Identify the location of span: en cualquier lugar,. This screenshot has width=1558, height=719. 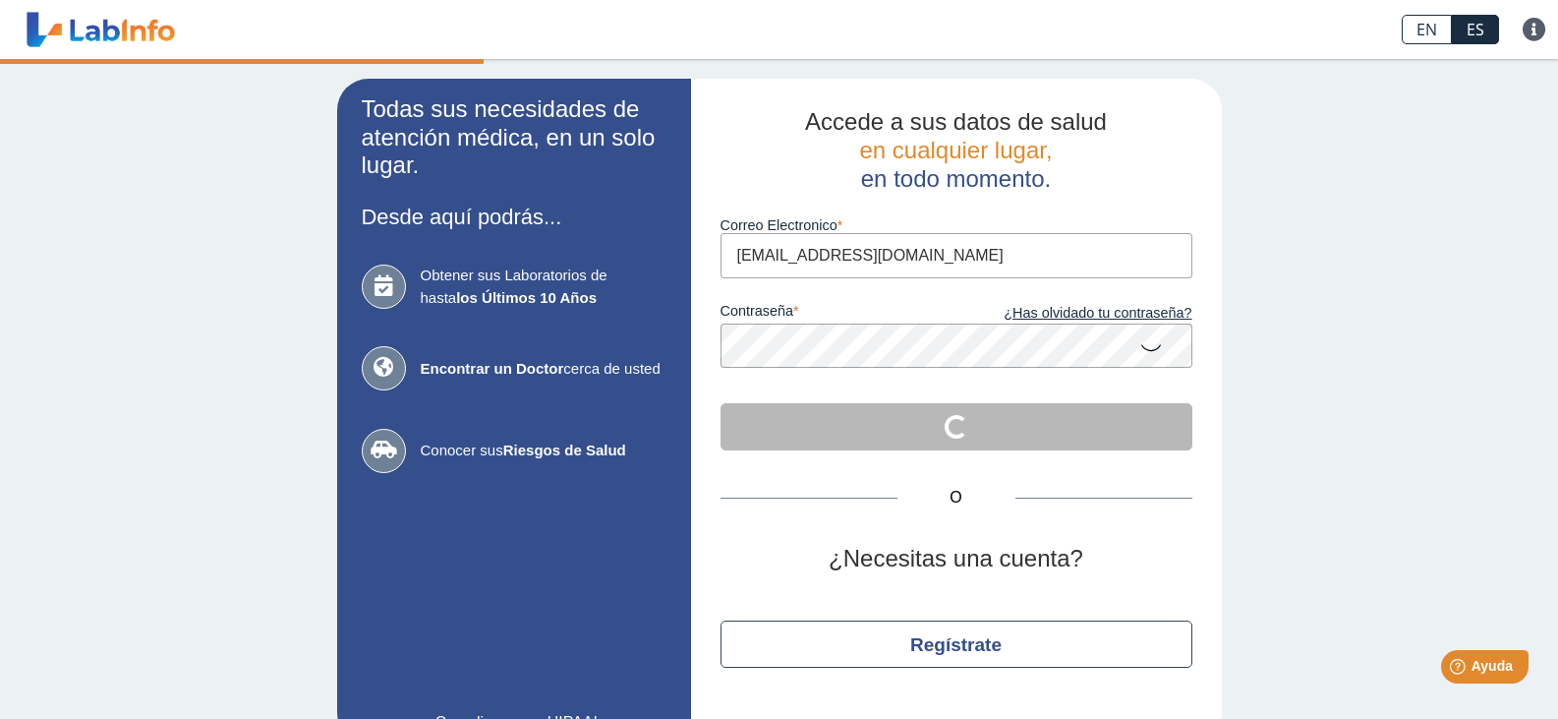
(956, 149).